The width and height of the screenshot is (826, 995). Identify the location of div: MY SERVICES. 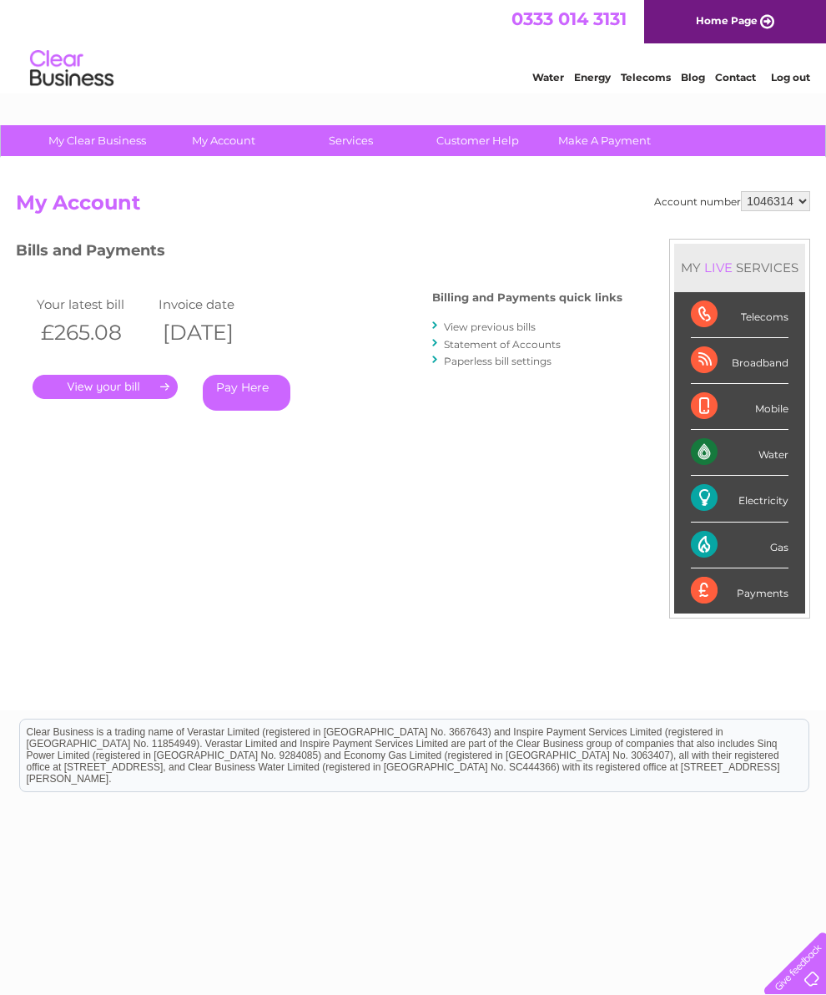
(739, 267).